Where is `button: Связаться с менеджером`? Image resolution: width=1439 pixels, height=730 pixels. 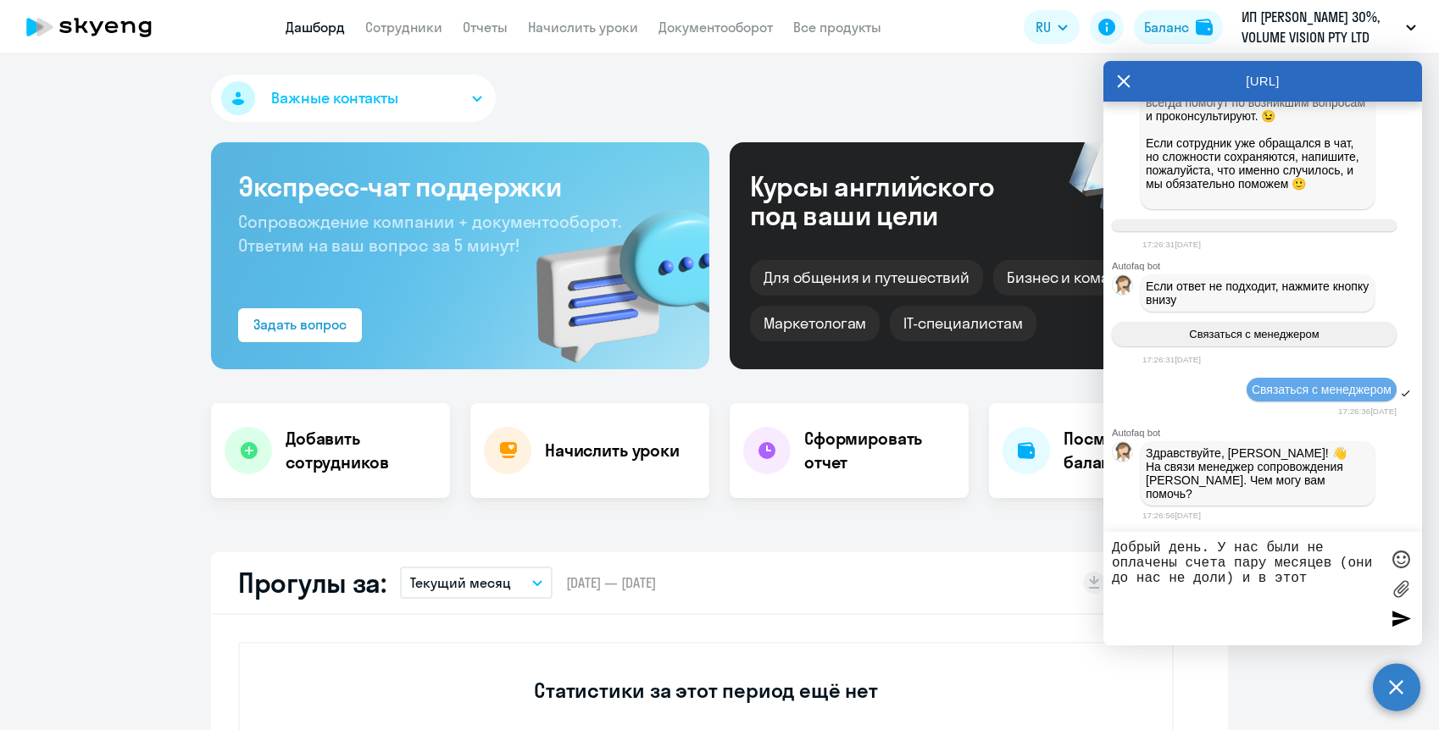
button: Связаться с менеджером is located at coordinates (1254, 334).